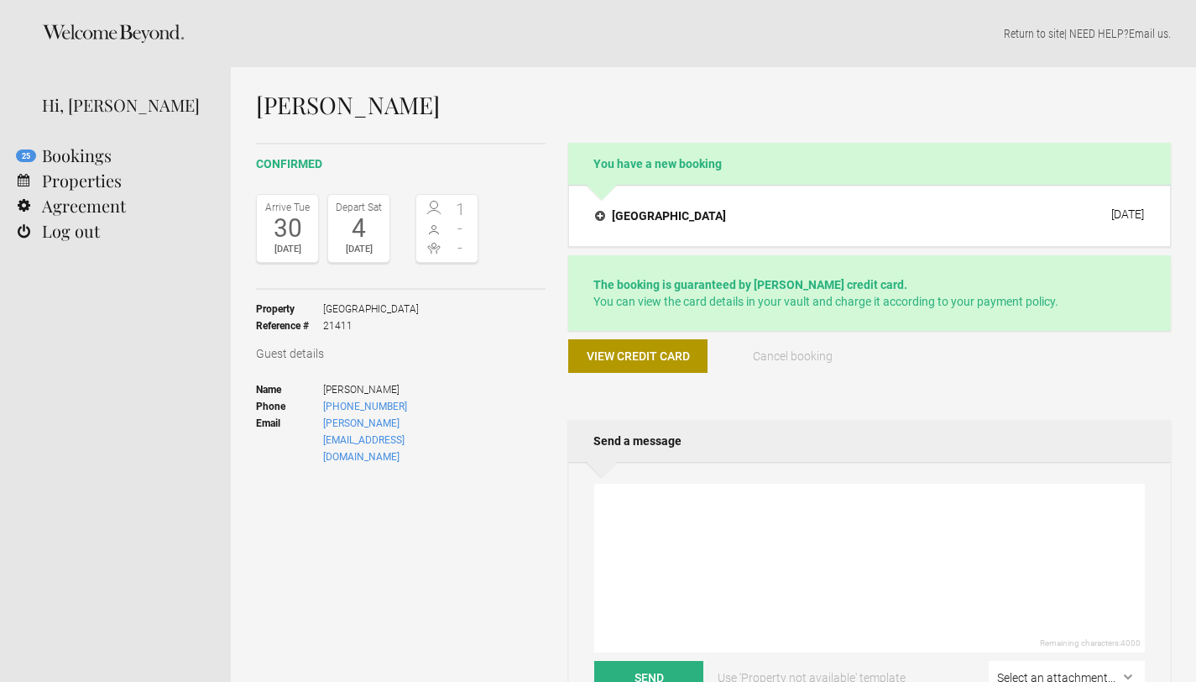 This screenshot has height=682, width=1196. I want to click on flynt-notification-badge: 25, so click(26, 155).